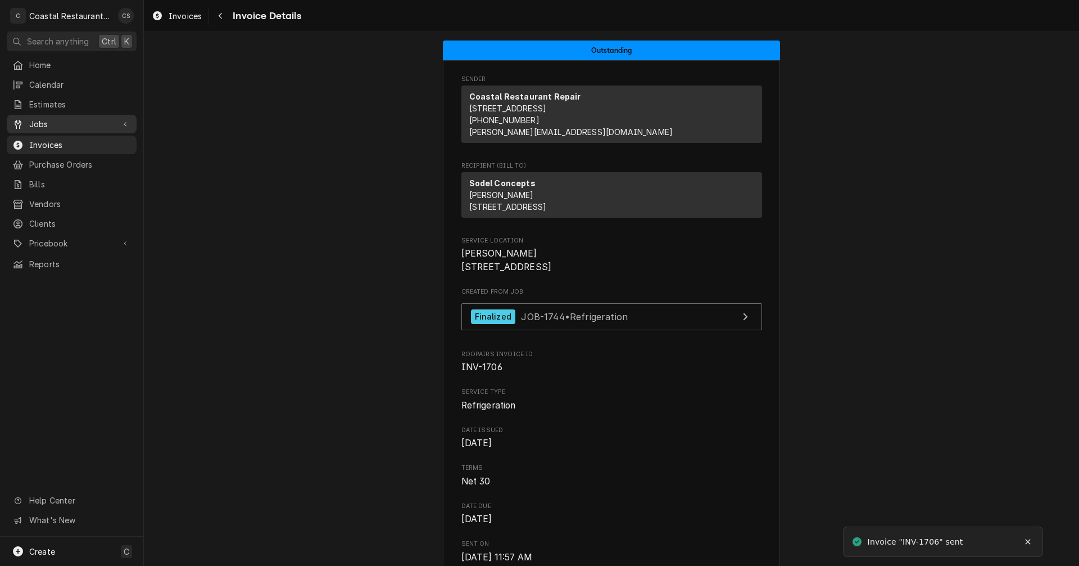 This screenshot has width=1079, height=566. Describe the element at coordinates (612, 50) in the screenshot. I see `div: Status` at that location.